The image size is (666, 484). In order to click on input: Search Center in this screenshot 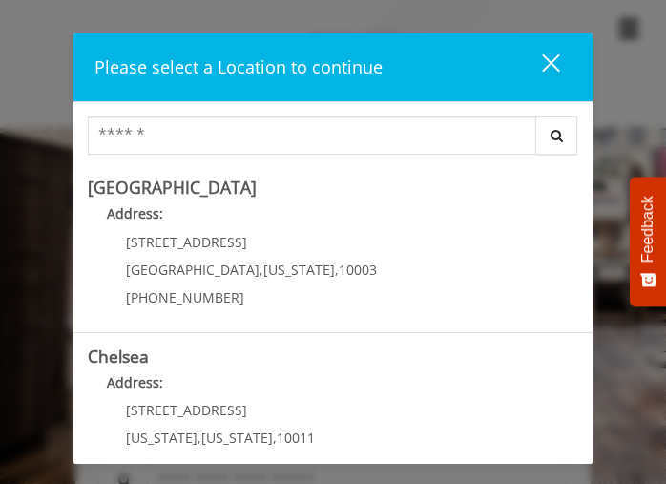, I will do `click(312, 135)`.